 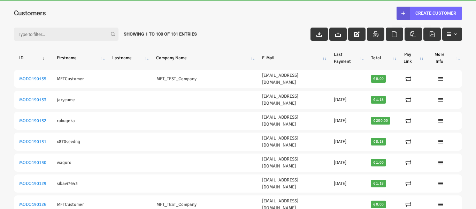 I want to click on a: MODO190126, so click(x=33, y=204).